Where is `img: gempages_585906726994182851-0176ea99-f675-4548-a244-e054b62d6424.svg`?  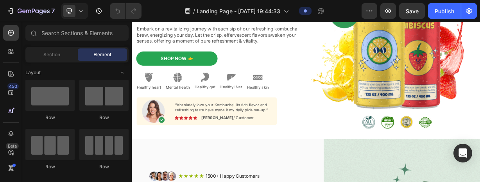 img: gempages_585906726994182851-0176ea99-f675-4548-a244-e054b62d6424.svg is located at coordinates (62, 75).